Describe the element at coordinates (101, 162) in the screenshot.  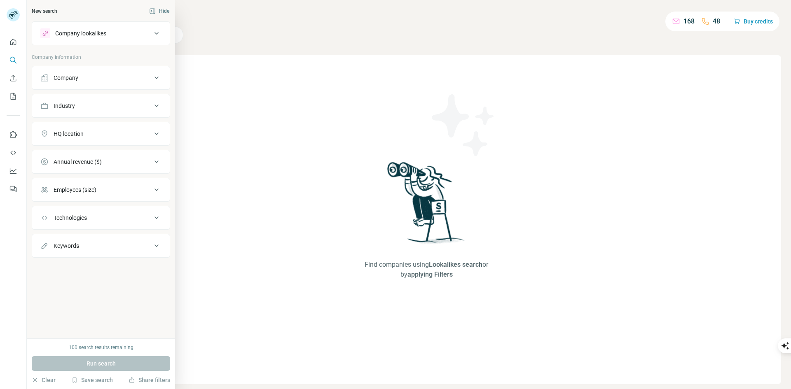
I see `button: Annual revenue ($)` at that location.